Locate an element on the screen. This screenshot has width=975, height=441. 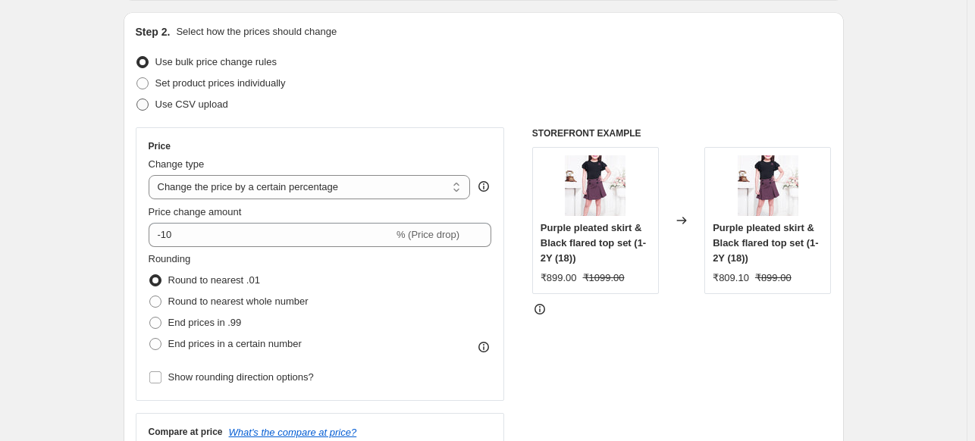
span: Set product prices individually is located at coordinates (221, 83).